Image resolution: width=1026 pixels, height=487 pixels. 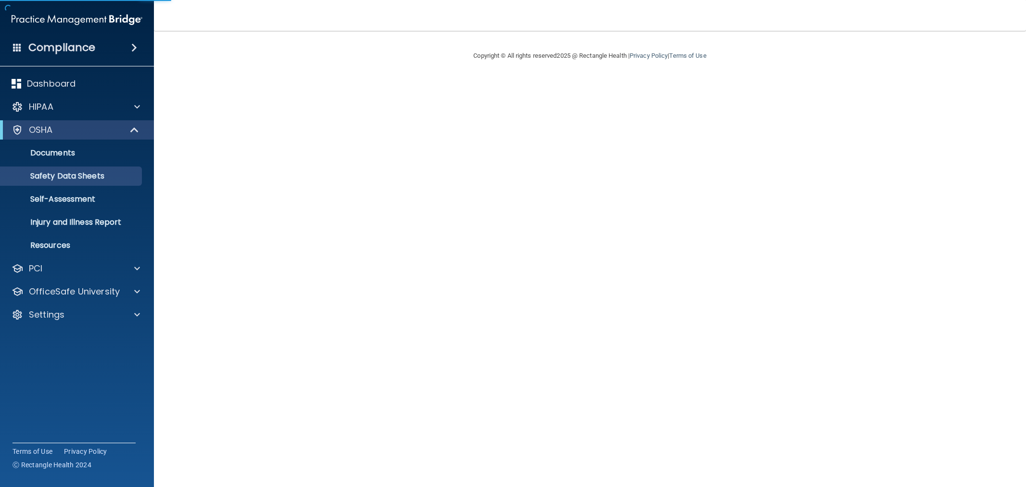 What do you see at coordinates (76, 84) in the screenshot?
I see `a: Dashboard` at bounding box center [76, 84].